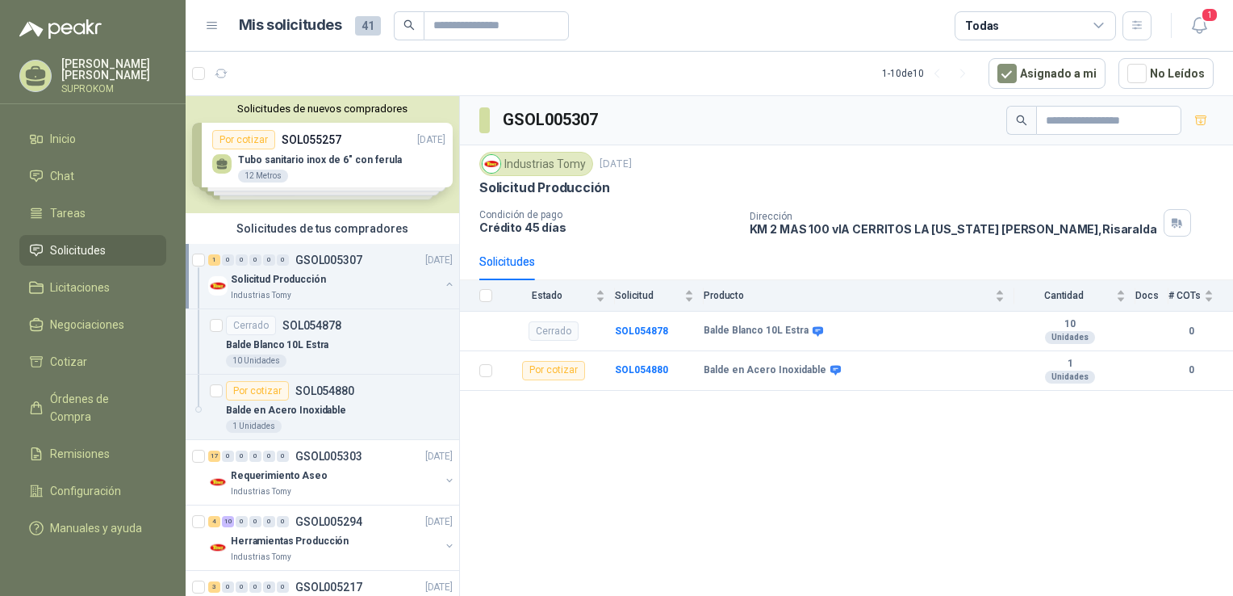 The width and height of the screenshot is (1233, 596). I want to click on div: Por cotizar, so click(258, 391).